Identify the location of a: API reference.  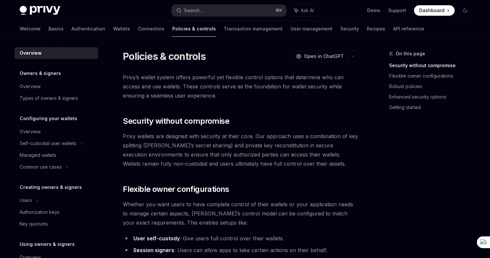
(409, 29).